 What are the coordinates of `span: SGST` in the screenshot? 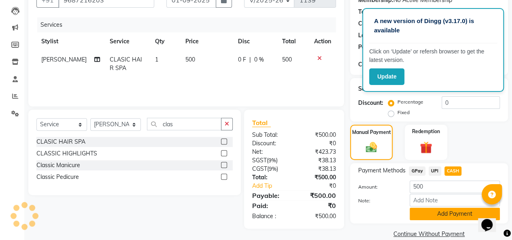 It's located at (259, 160).